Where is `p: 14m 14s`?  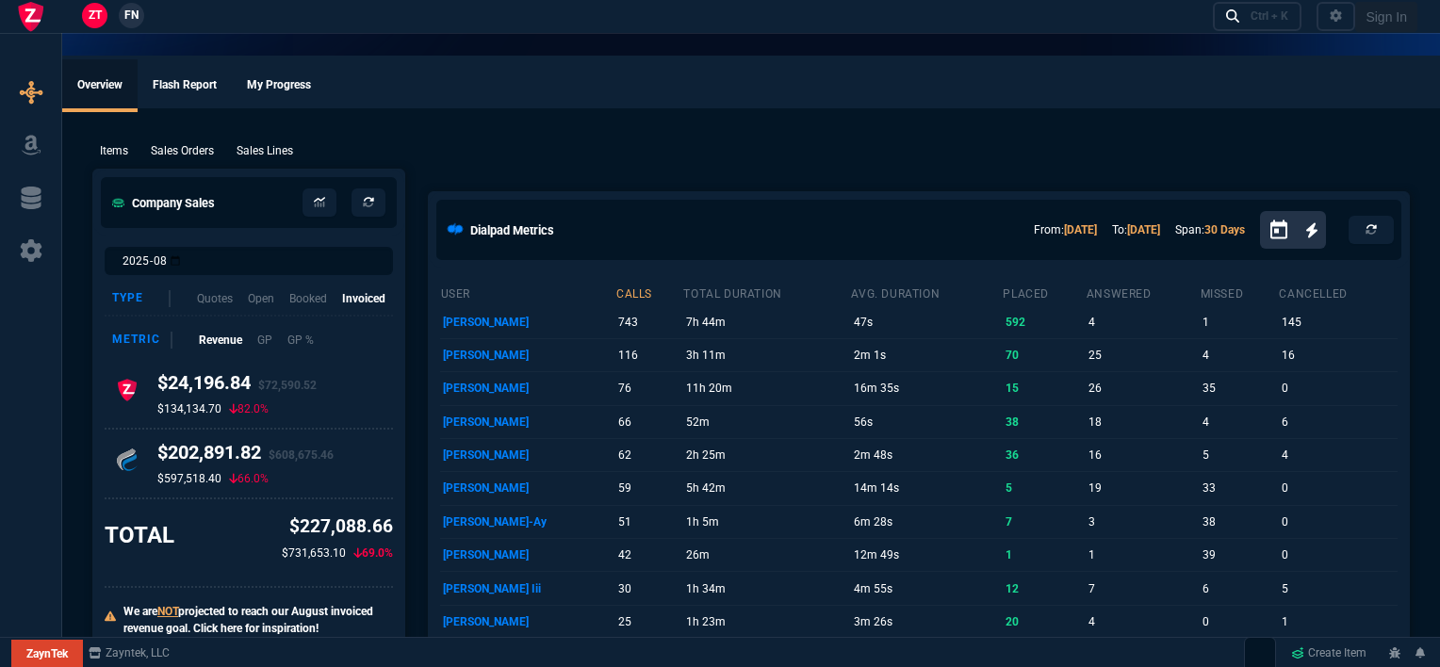
p: 14m 14s is located at coordinates (926, 488).